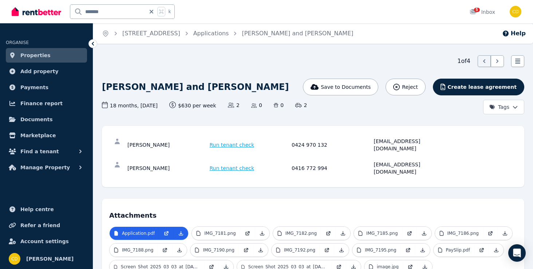 The image size is (533, 269). What do you see at coordinates (464, 61) in the screenshot?
I see `span: 1 of 4` at bounding box center [464, 61].